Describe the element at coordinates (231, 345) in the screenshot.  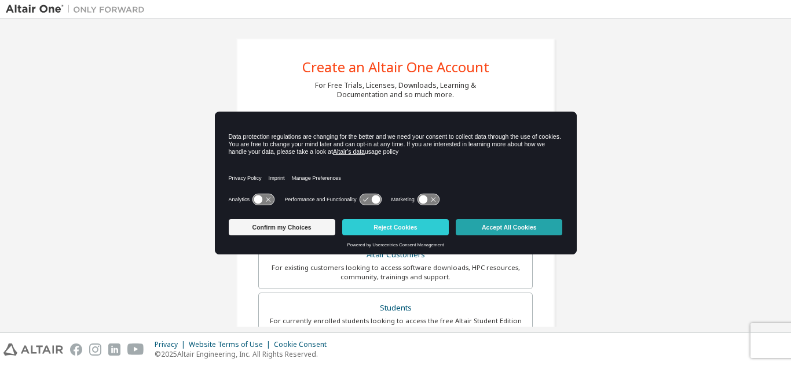
I see `div: Website Terms of Use` at that location.